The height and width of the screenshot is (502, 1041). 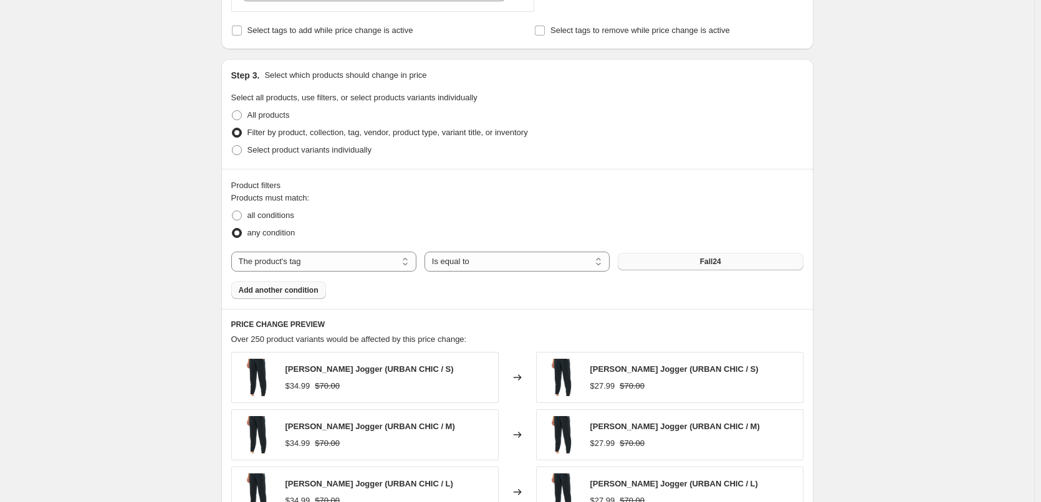 I want to click on h6: PRICE CHANGE PREVIEW, so click(x=517, y=325).